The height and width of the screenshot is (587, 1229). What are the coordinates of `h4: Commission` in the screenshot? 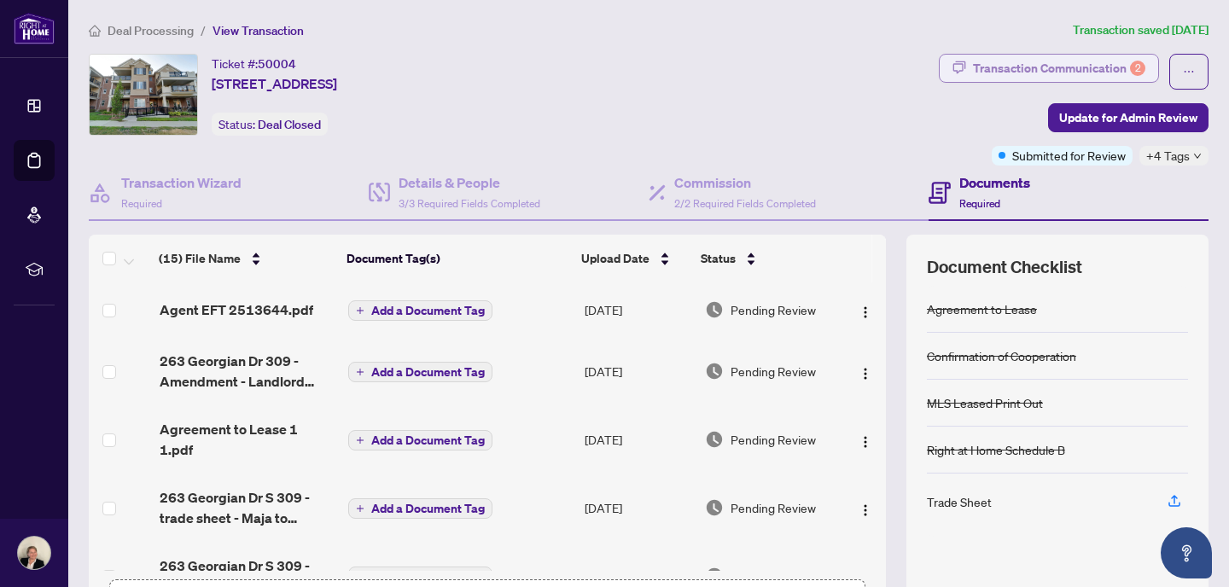 It's located at (745, 183).